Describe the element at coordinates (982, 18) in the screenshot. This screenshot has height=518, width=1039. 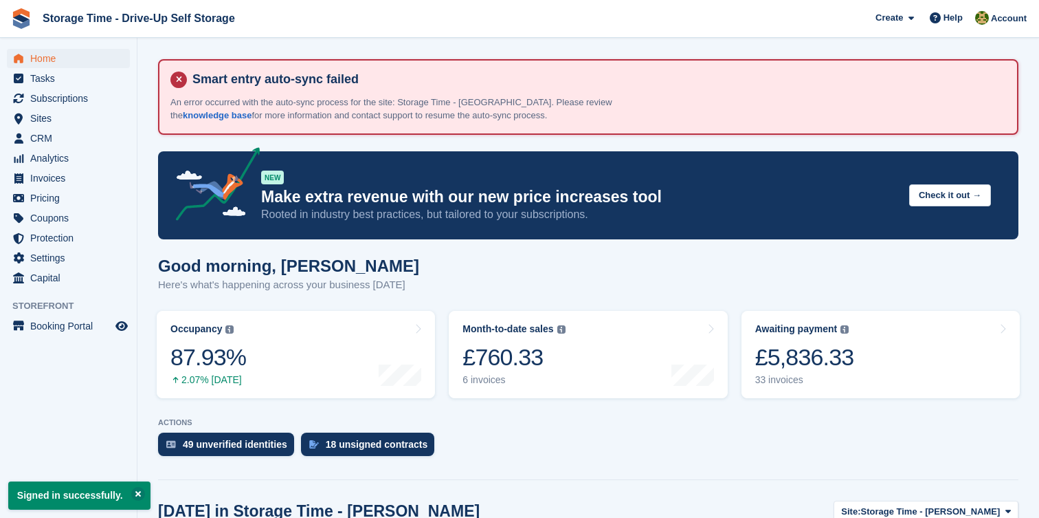
I see `img: Zain Sarwar` at that location.